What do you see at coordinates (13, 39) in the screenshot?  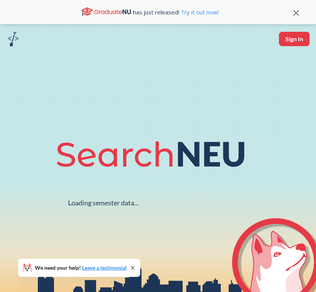 I see `img: sandbox logo` at bounding box center [13, 39].